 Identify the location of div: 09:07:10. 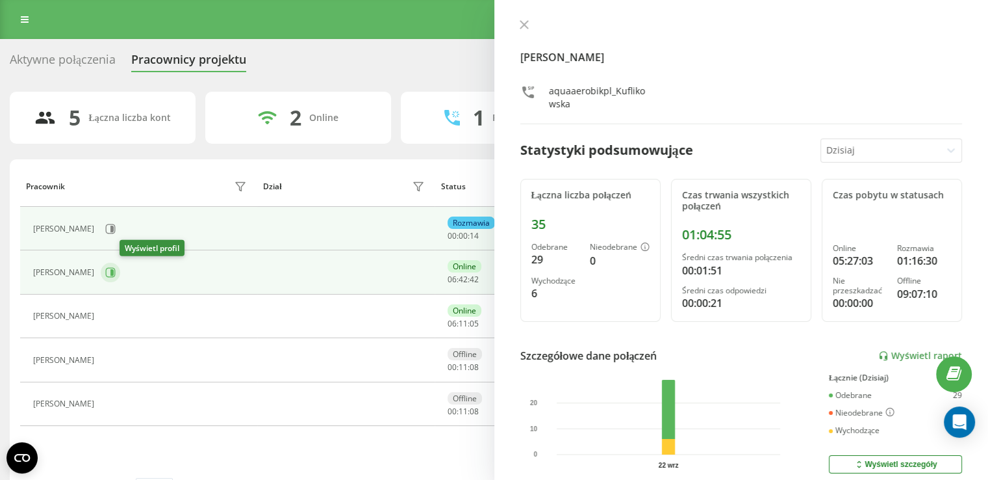
(924, 294).